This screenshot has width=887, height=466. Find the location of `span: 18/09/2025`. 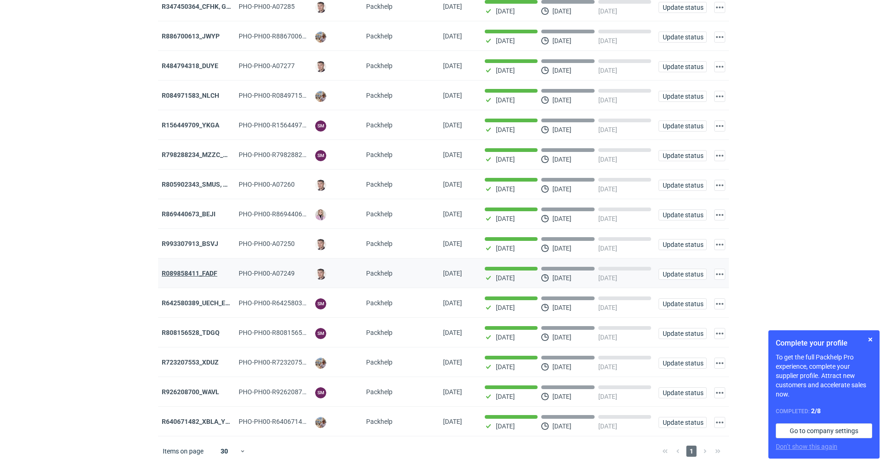

span: 18/09/2025 is located at coordinates (452, 303).